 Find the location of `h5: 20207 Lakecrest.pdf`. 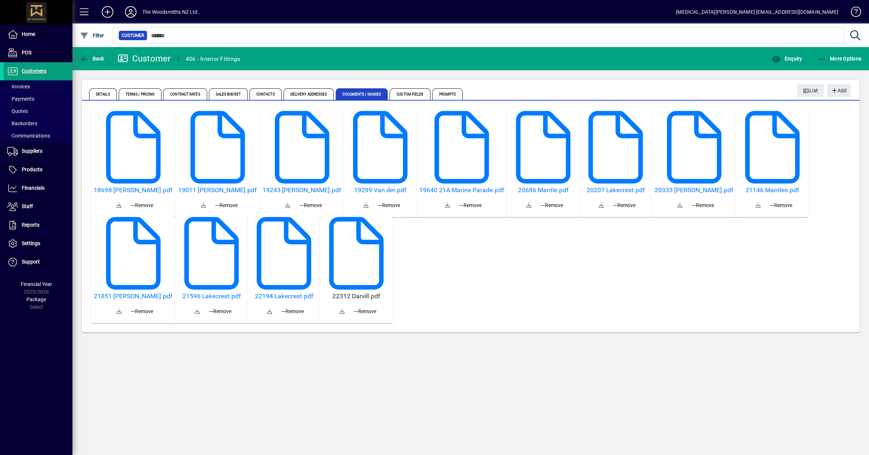

h5: 20207 Lakecrest.pdf is located at coordinates (616, 190).